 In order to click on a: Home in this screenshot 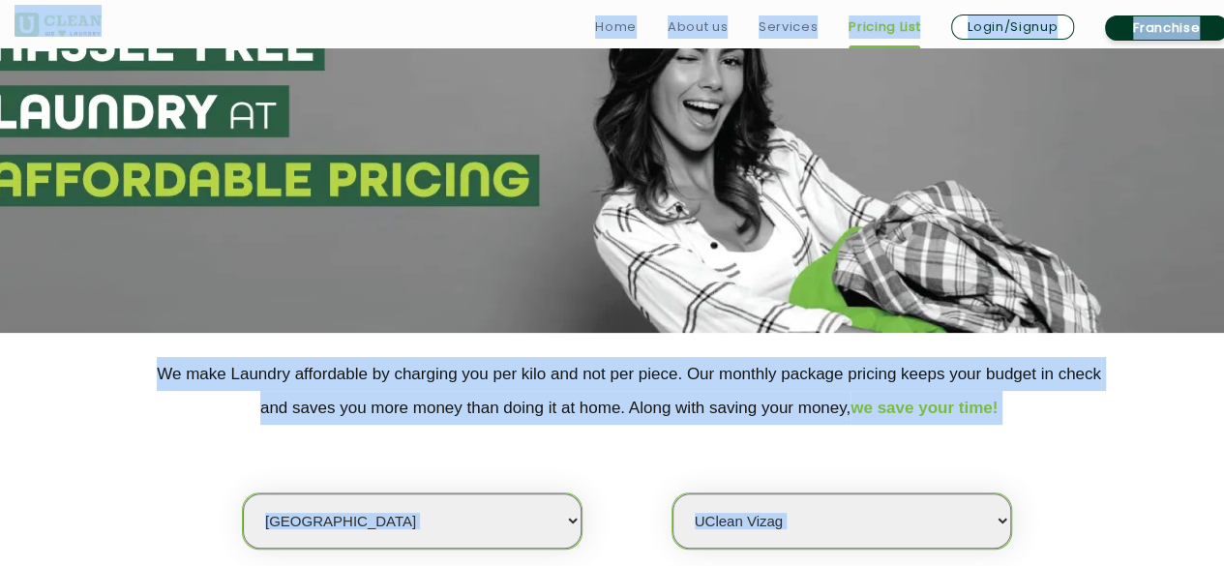, I will do `click(615, 27)`.